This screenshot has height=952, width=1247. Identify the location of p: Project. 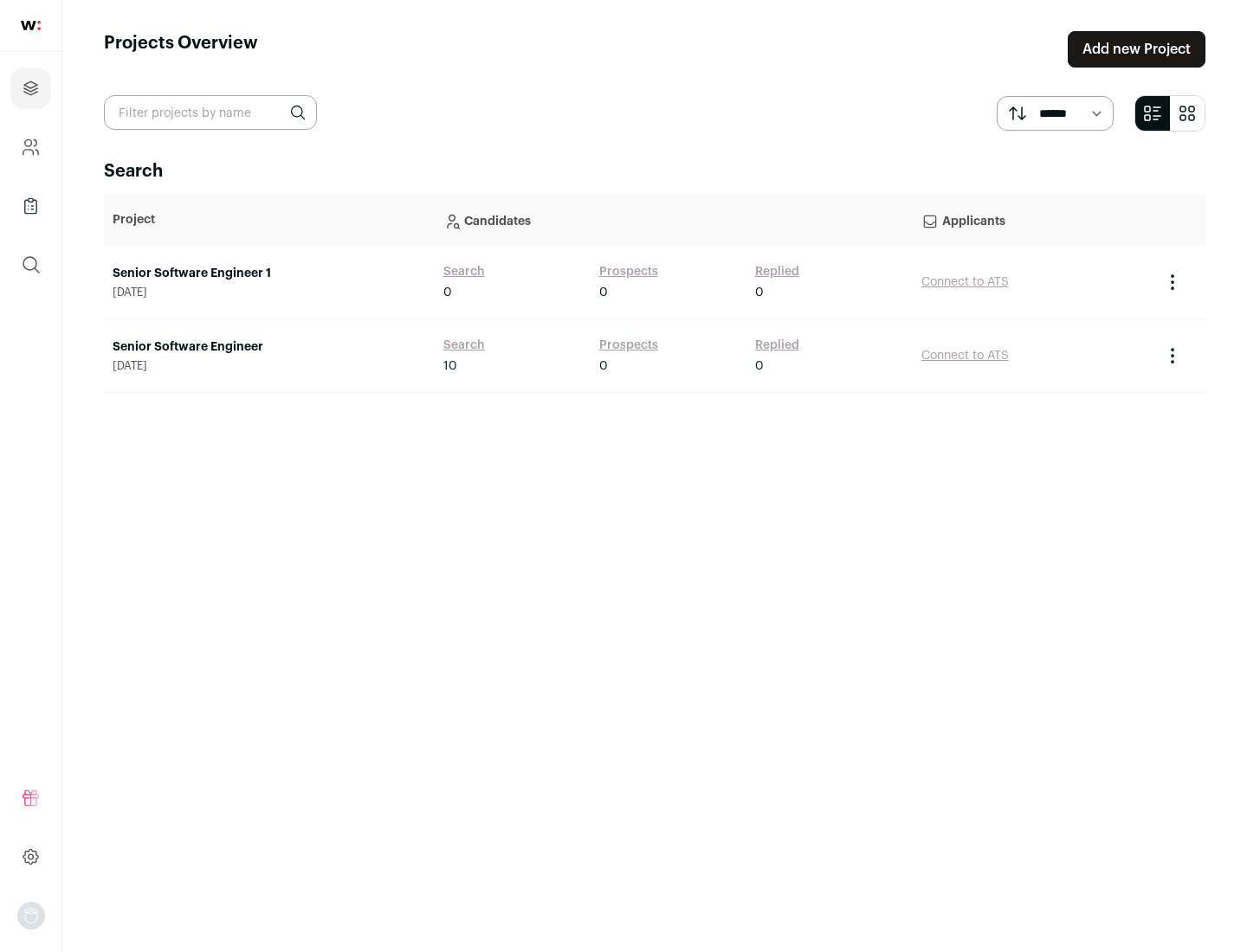
(269, 220).